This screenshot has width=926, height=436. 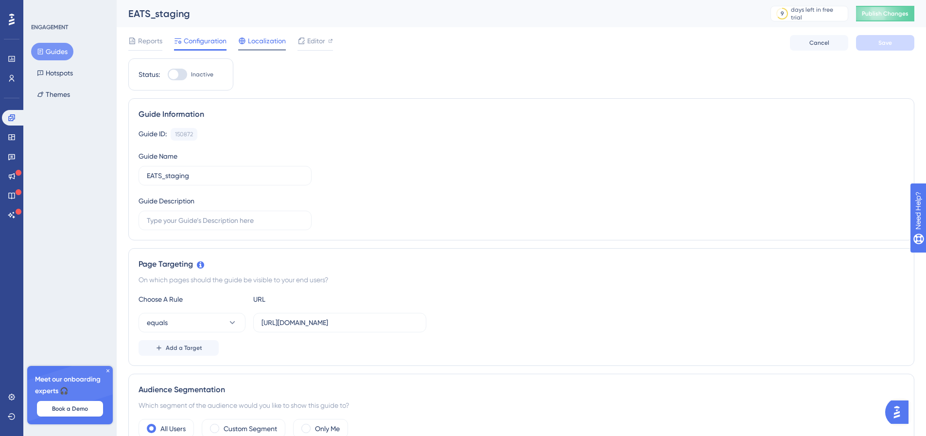 I want to click on button: Guides, so click(x=52, y=52).